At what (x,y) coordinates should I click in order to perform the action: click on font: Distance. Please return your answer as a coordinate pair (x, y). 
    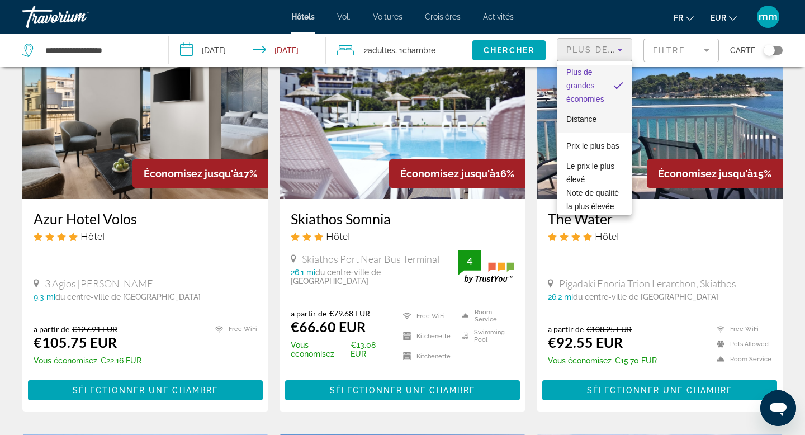
    Looking at the image, I should click on (582, 119).